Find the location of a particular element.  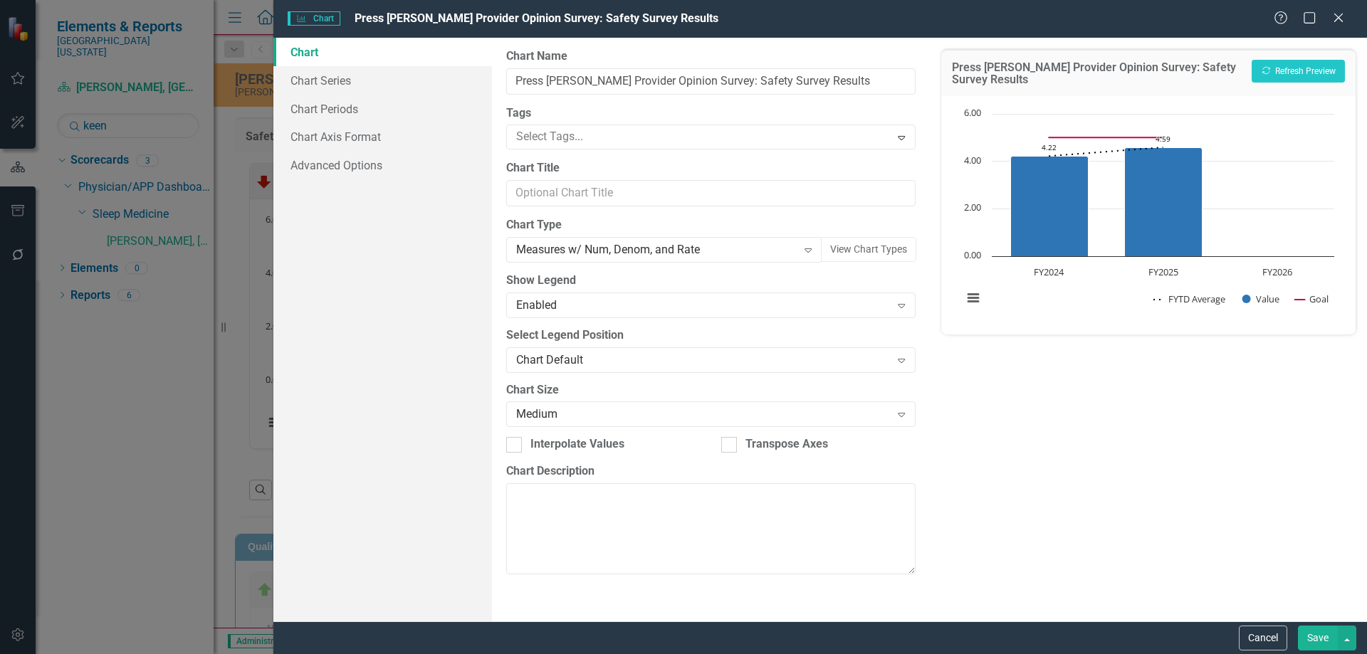

a: Chart Periods is located at coordinates (382, 109).